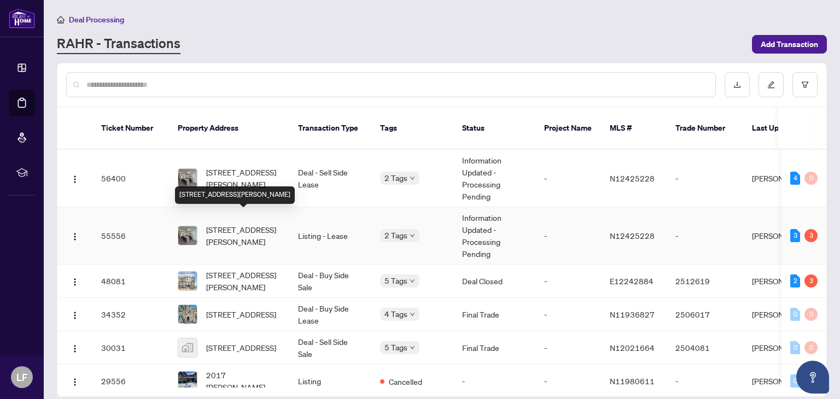 This screenshot has width=840, height=399. What do you see at coordinates (494, 281) in the screenshot?
I see `td: Deal Closed` at bounding box center [494, 281].